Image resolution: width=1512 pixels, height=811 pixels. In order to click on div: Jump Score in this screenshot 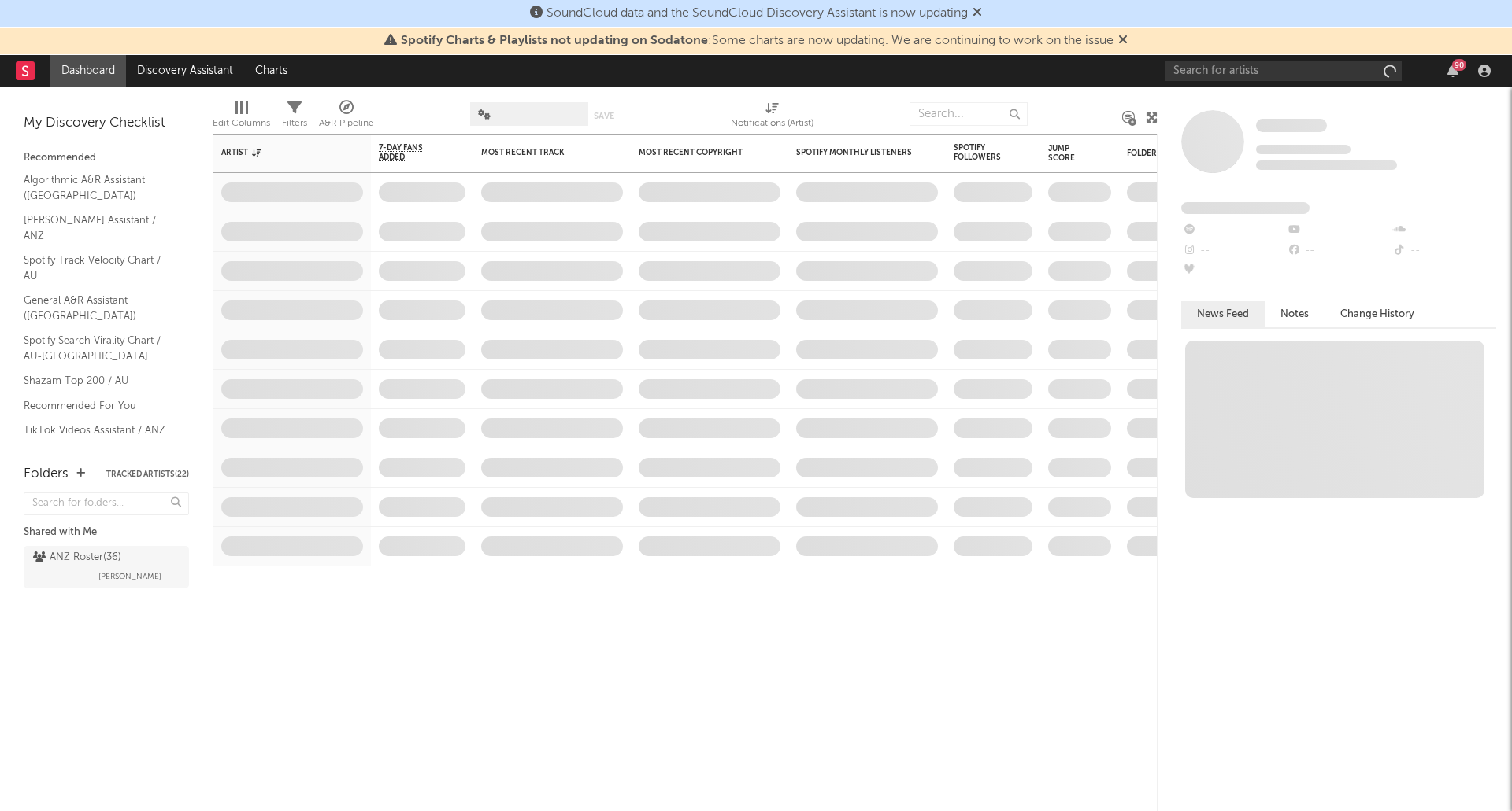, I will do `click(1067, 154)`.